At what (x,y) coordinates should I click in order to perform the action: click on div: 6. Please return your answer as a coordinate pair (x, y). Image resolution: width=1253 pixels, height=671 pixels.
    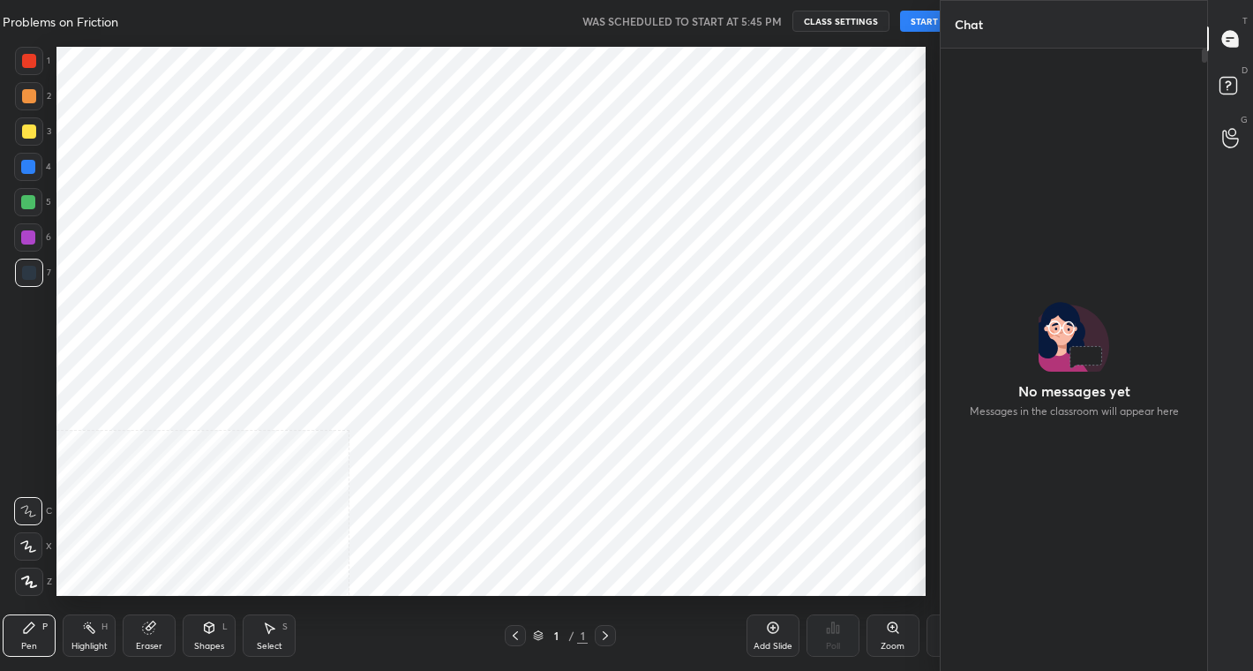
    Looking at the image, I should click on (33, 237).